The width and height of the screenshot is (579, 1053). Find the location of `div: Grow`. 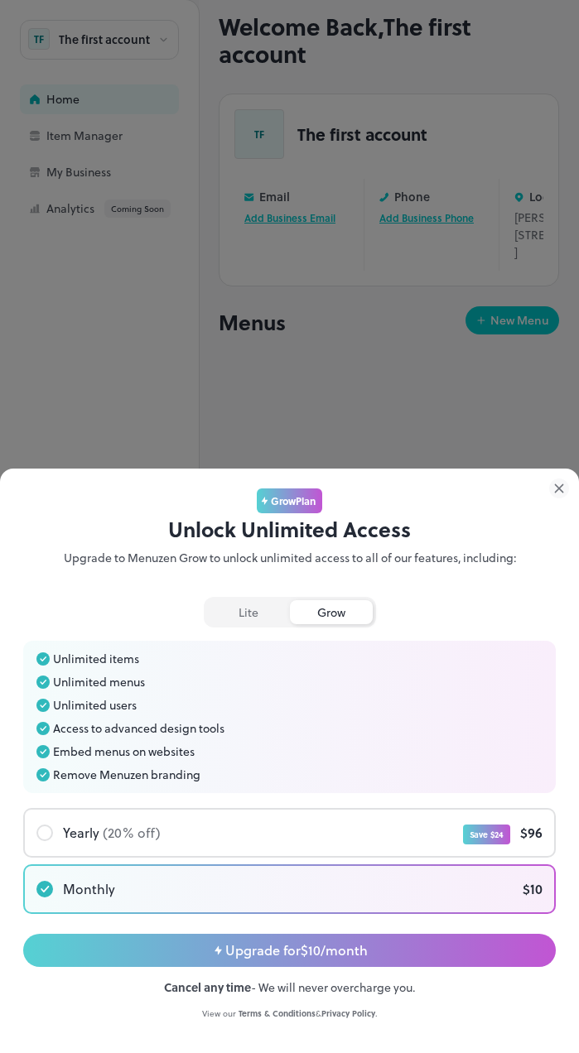

div: Grow is located at coordinates (331, 612).